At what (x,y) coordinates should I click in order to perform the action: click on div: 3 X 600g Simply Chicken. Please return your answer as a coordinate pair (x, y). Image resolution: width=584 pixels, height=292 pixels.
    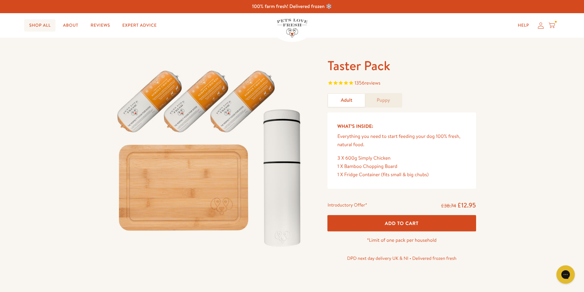
    Looking at the image, I should click on (402, 158).